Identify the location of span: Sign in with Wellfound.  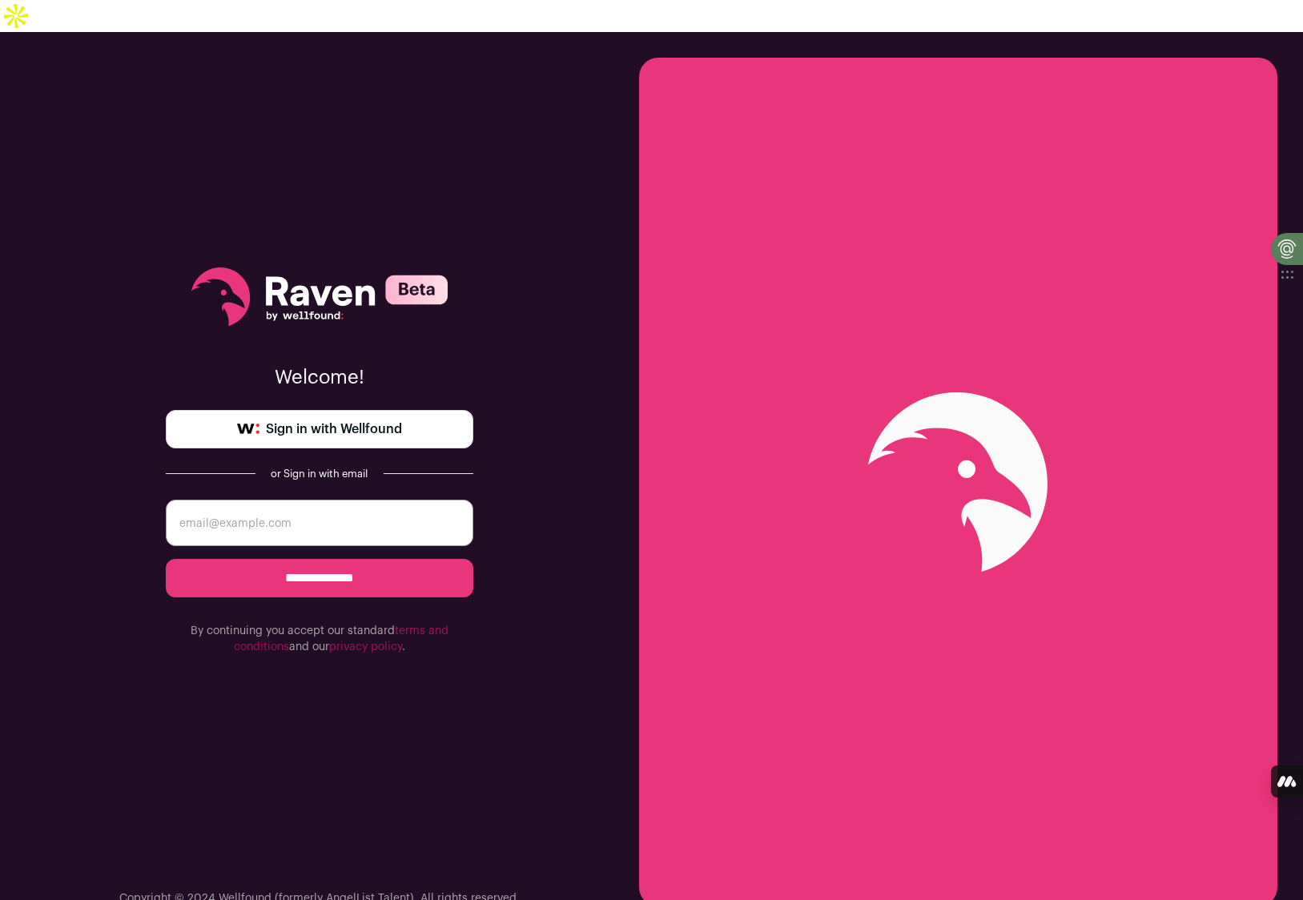
(334, 429).